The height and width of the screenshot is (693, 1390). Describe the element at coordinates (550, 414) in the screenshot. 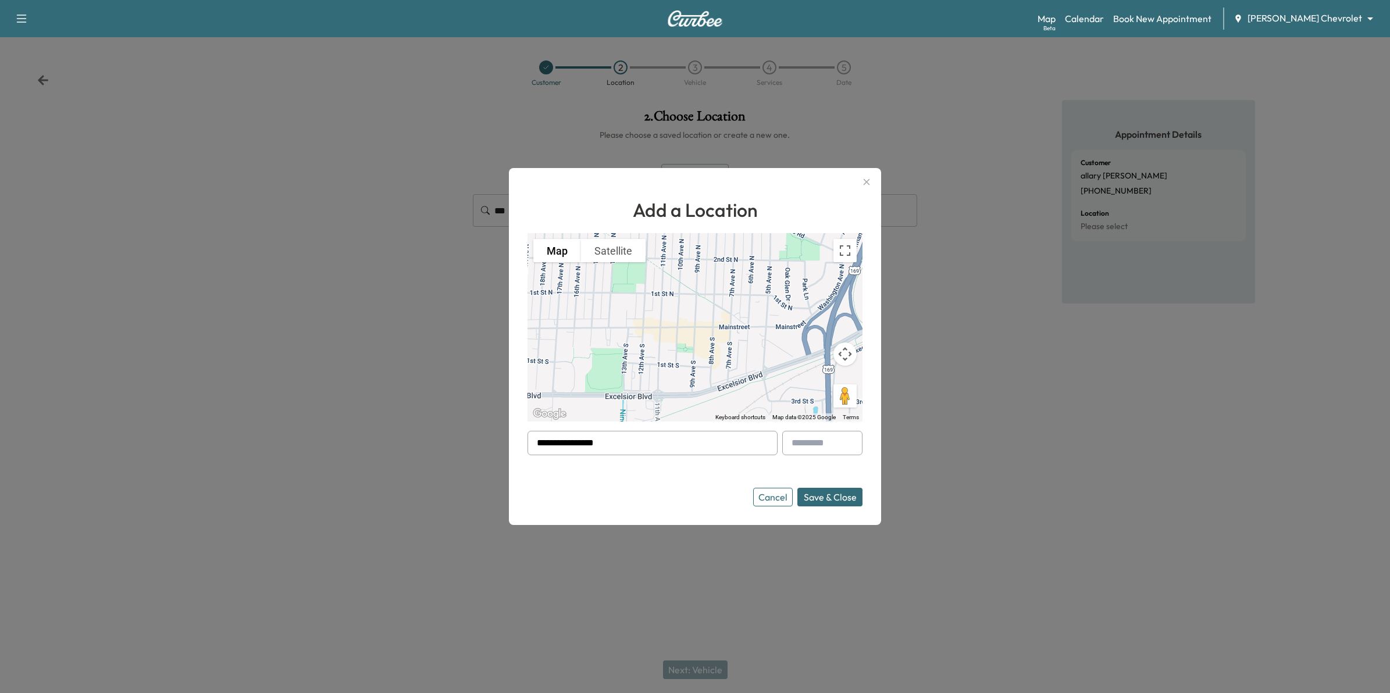

I see `a: Open this area in Google Maps (opens a new window)` at that location.